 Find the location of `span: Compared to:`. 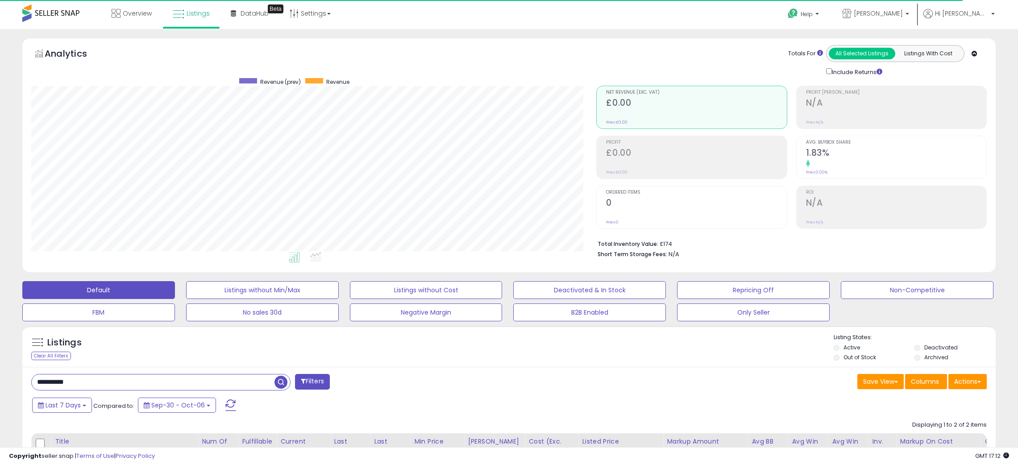

span: Compared to: is located at coordinates (114, 406).